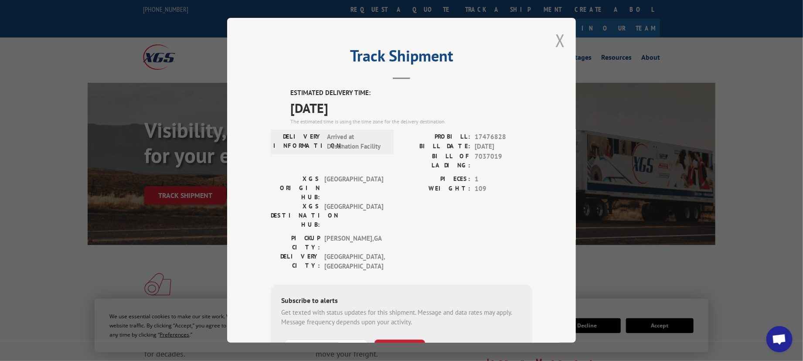 This screenshot has width=803, height=361. What do you see at coordinates (402, 58) in the screenshot?
I see `h2: Track Shipment` at bounding box center [402, 58].